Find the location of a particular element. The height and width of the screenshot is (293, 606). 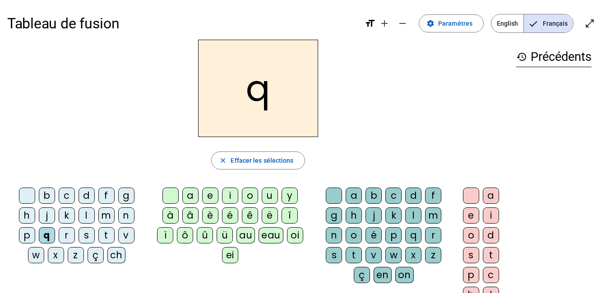

button: Diminuer la taille de la police is located at coordinates (402, 23).